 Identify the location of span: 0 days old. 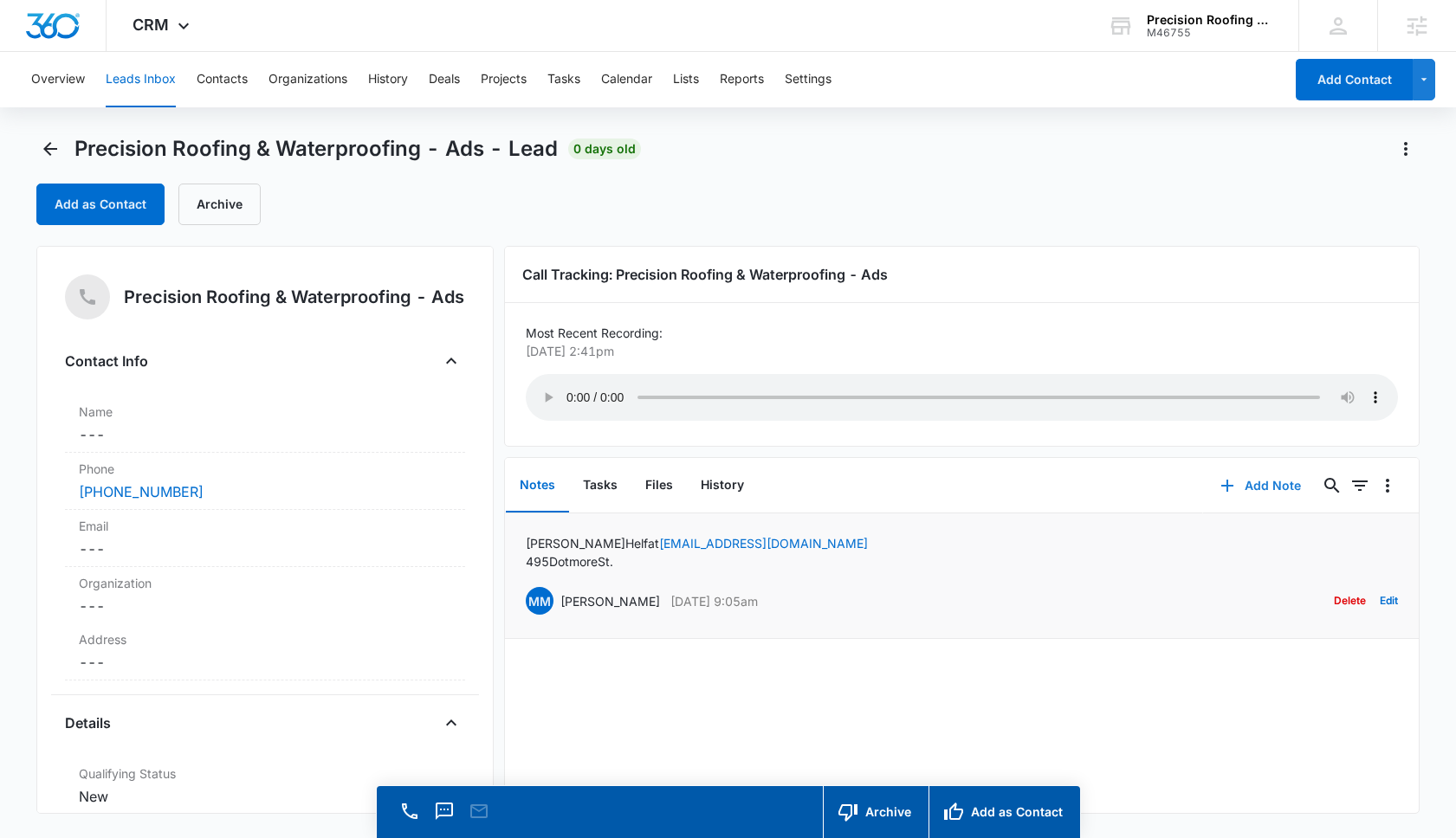
(605, 149).